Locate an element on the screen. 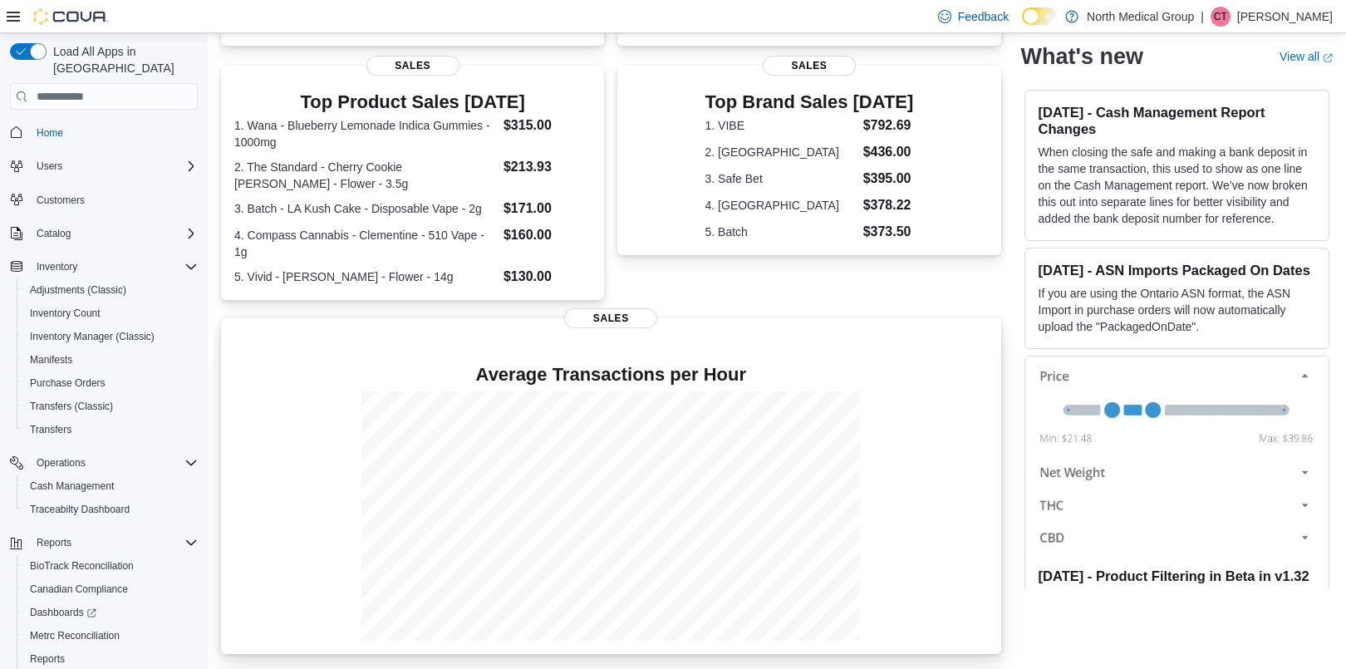 The width and height of the screenshot is (1346, 669). a: Manifests is located at coordinates (51, 360).